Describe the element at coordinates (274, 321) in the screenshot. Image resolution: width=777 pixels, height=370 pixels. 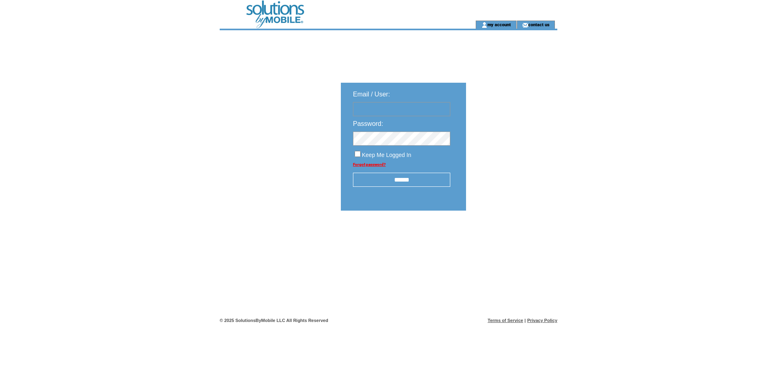
I see `span: © 2025 SolutionsByMobile LLC All Rights Reserved` at that location.